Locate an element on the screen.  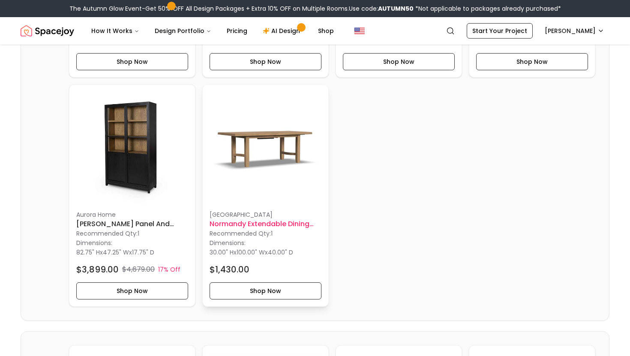
h4: $3,899.00 is located at coordinates (97, 270).